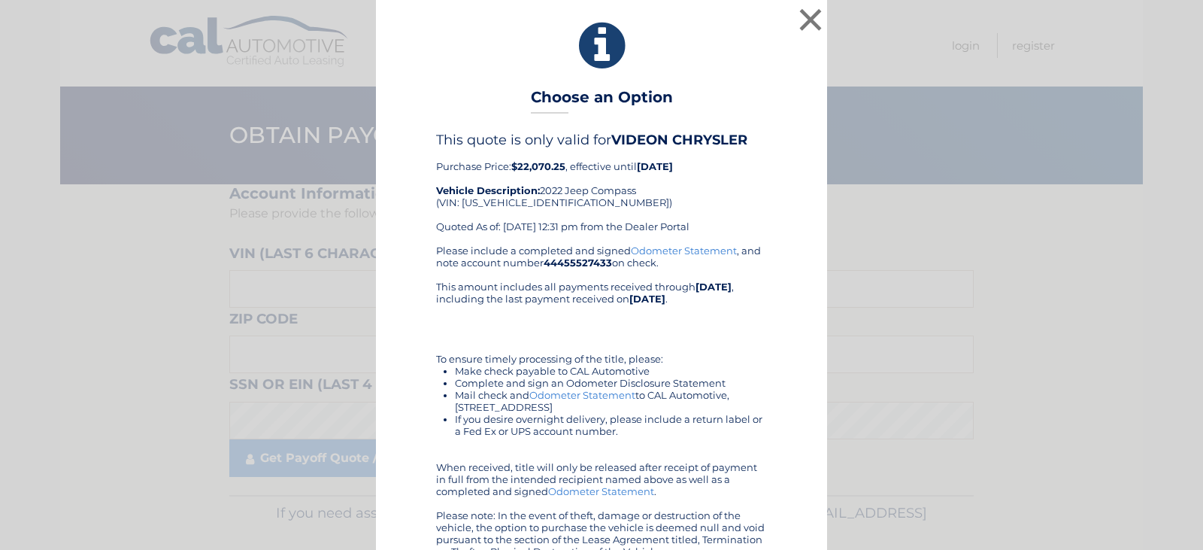 The image size is (1203, 550). I want to click on strong: Vehicle Description:, so click(488, 190).